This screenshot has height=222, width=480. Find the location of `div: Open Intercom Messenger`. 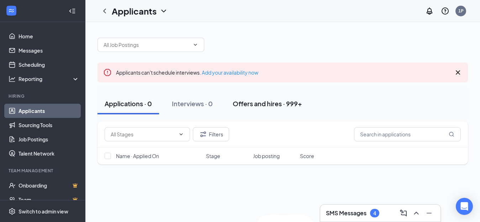

div: Open Intercom Messenger is located at coordinates (464, 207).